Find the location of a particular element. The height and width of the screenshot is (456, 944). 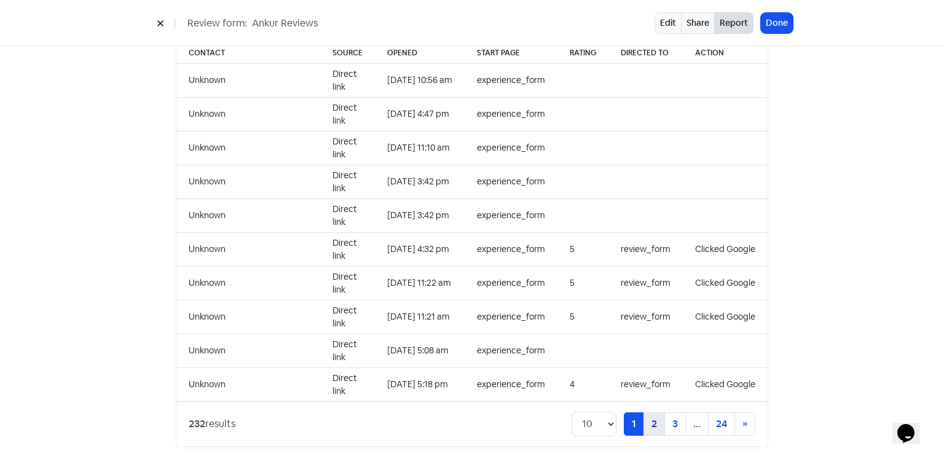

a: Edit is located at coordinates (668, 23).